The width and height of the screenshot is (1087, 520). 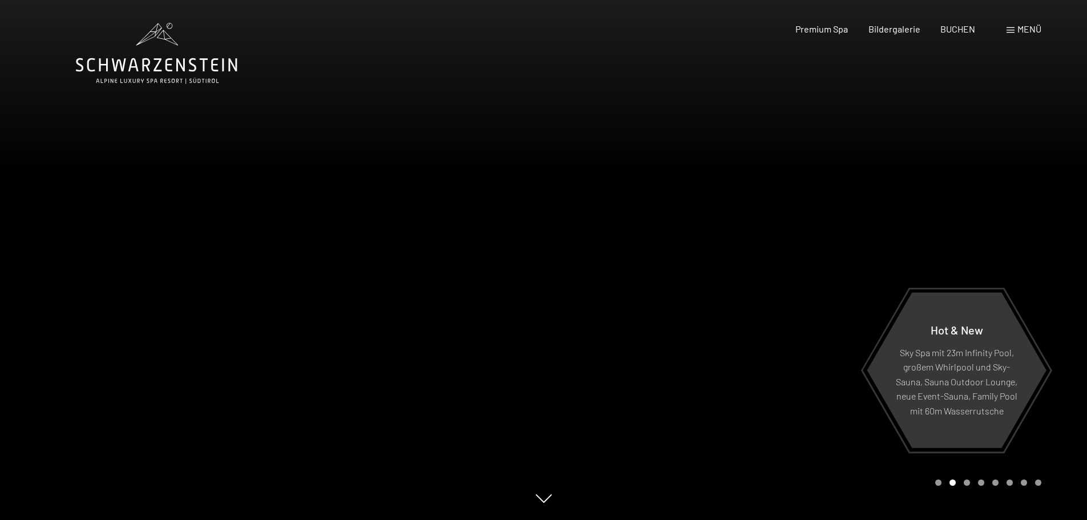 What do you see at coordinates (958, 29) in the screenshot?
I see `a: BUCHEN` at bounding box center [958, 29].